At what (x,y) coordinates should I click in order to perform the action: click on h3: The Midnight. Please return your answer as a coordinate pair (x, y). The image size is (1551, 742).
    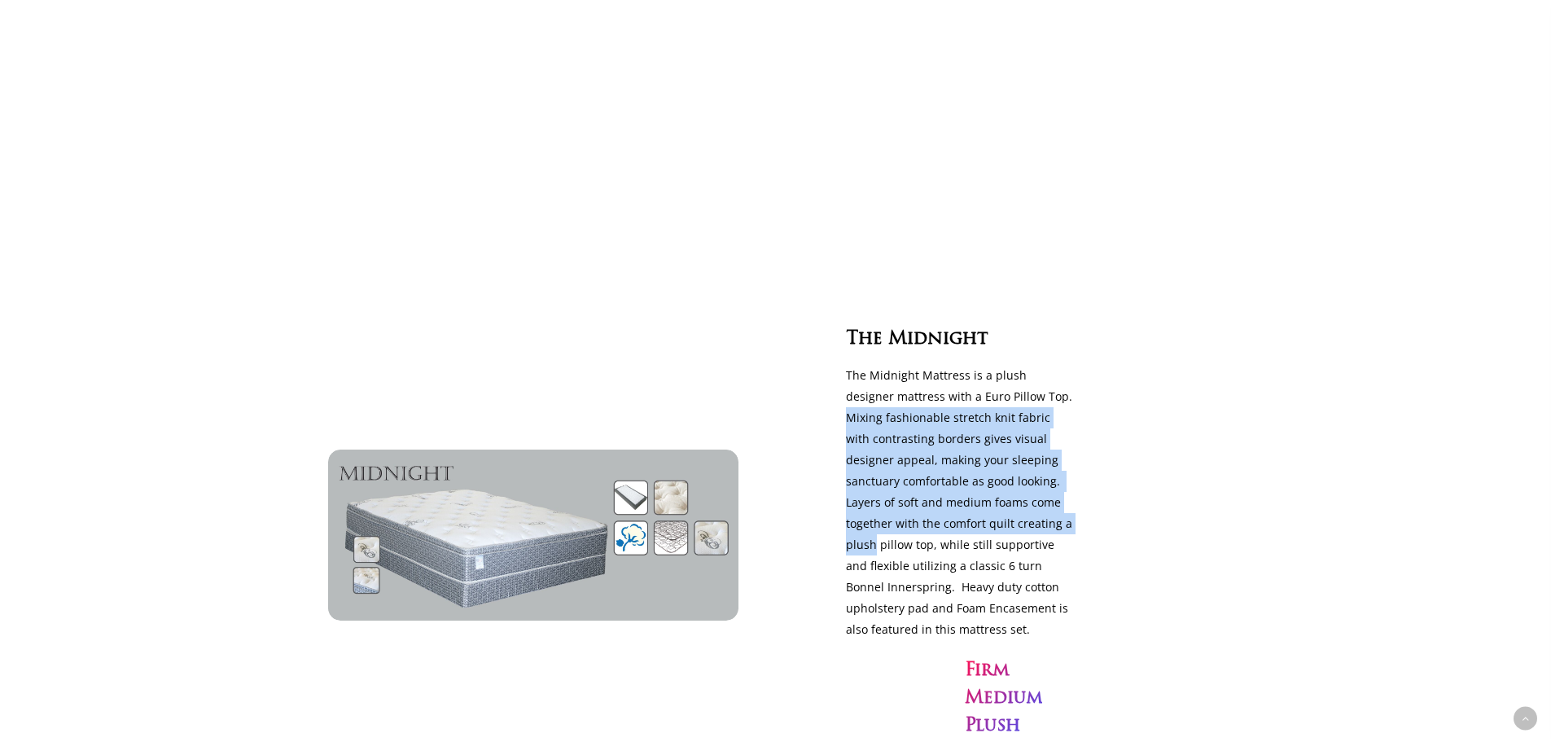
    Looking at the image, I should click on (974, 336).